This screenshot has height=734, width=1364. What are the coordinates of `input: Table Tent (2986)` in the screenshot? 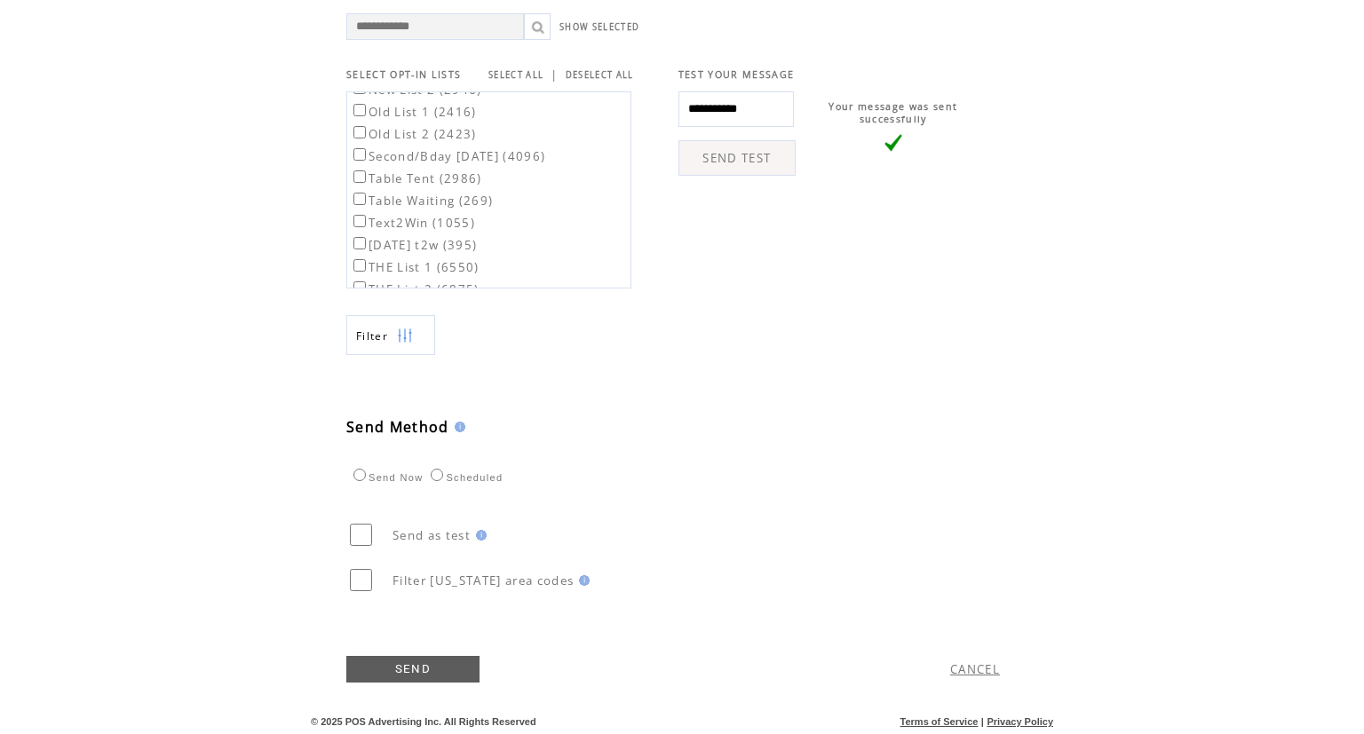 It's located at (360, 177).